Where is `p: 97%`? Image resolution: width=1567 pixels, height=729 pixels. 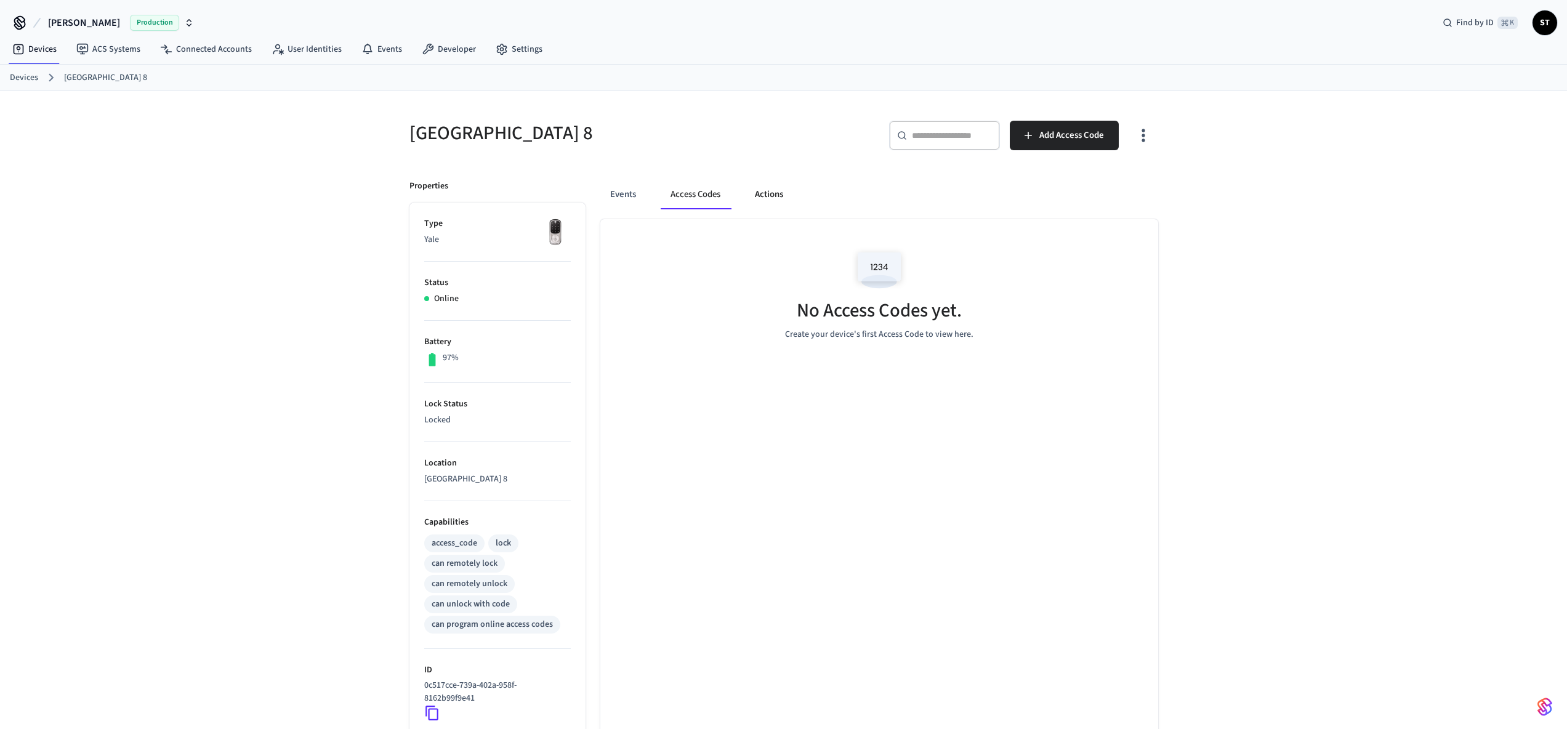
p: 97% is located at coordinates (451, 358).